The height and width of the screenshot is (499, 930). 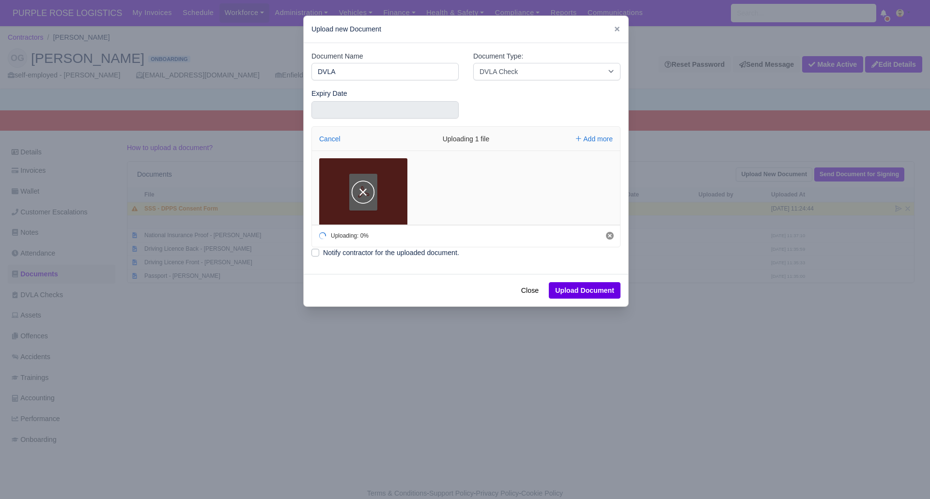 What do you see at coordinates (337, 56) in the screenshot?
I see `label: Document Name` at bounding box center [337, 56].